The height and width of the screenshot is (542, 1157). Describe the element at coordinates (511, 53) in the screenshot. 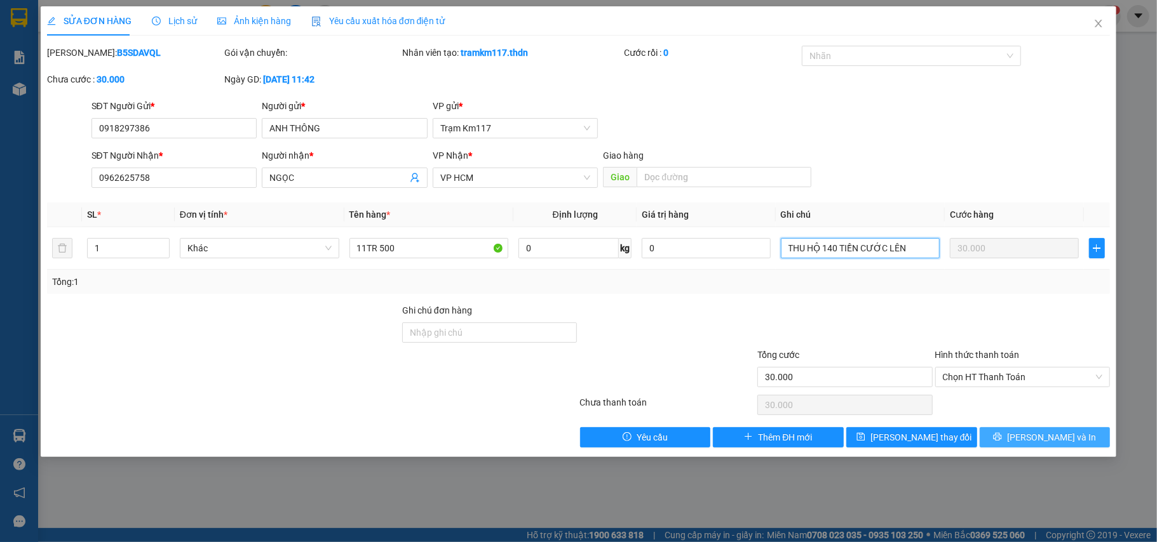

I see `div: Nhân viên tạo:` at that location.